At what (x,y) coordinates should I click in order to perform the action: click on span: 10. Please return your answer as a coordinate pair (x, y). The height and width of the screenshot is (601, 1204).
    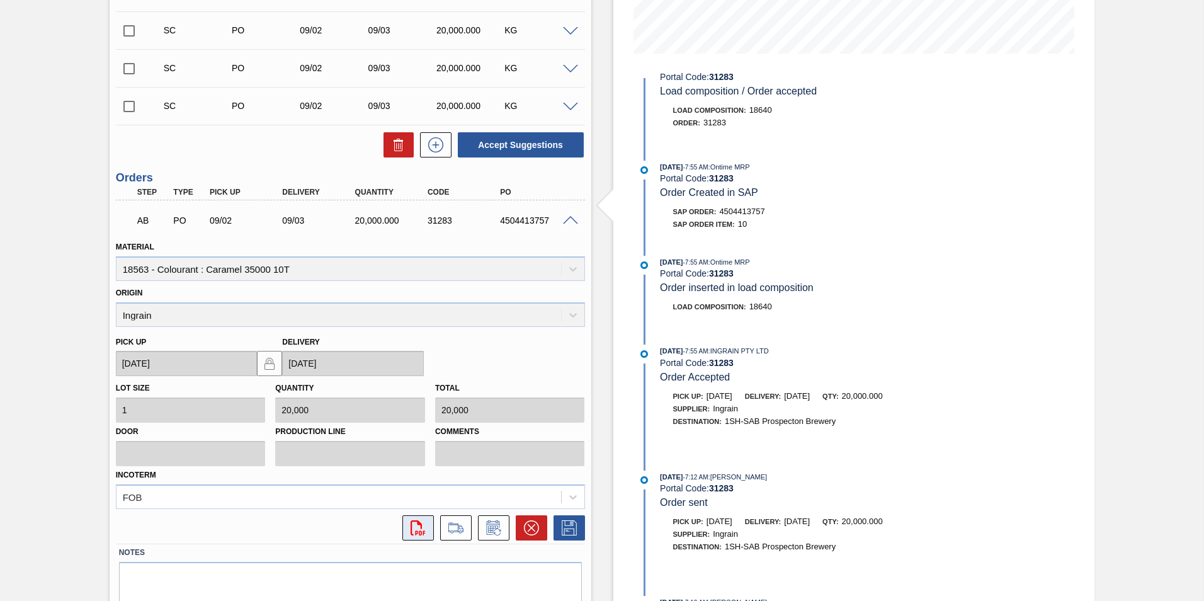
    Looking at the image, I should click on (743, 224).